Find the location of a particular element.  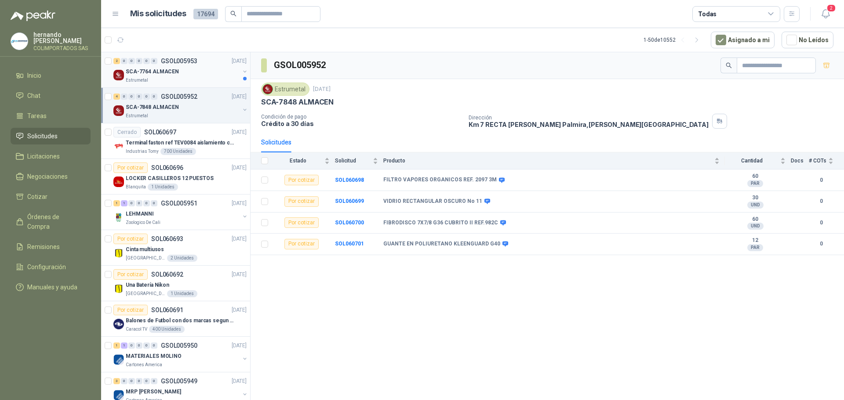

a: SOL060699 is located at coordinates (349, 201).